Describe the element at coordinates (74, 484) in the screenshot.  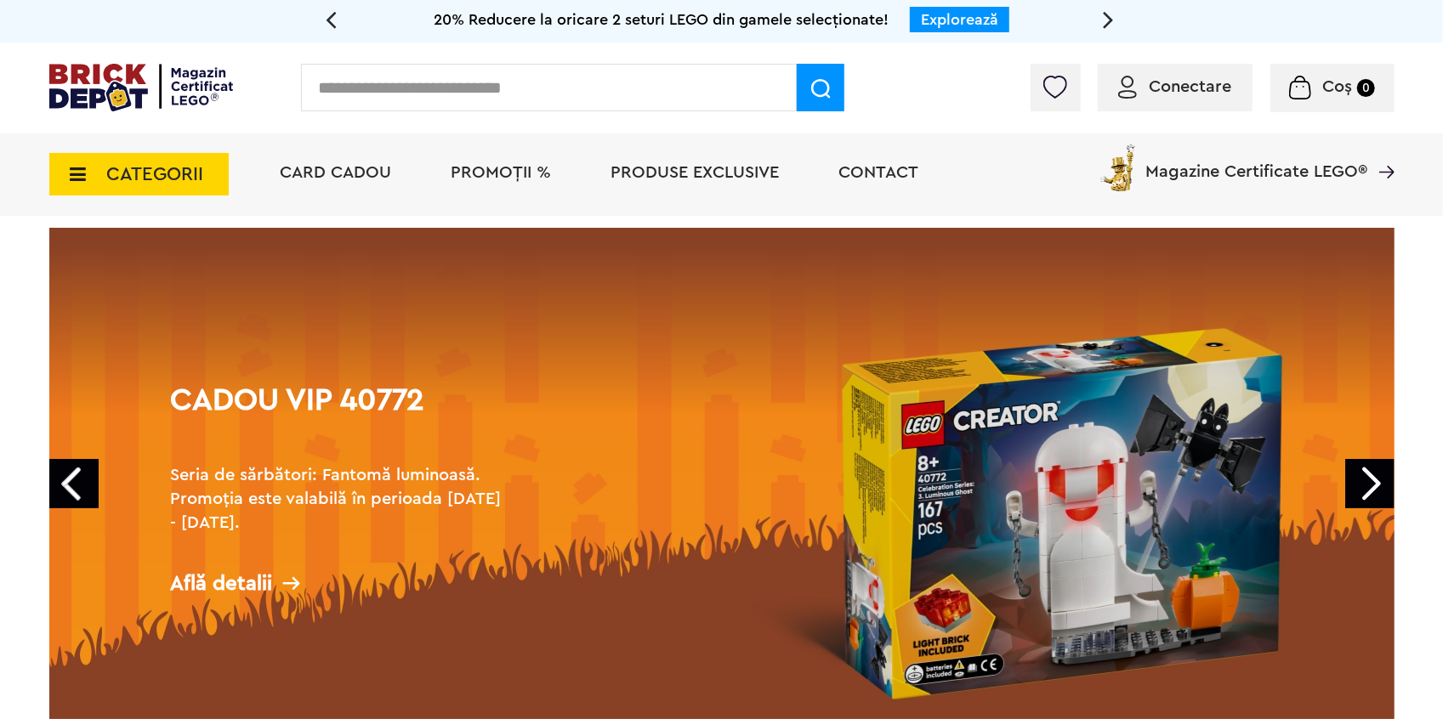
I see `a: Prev` at that location.